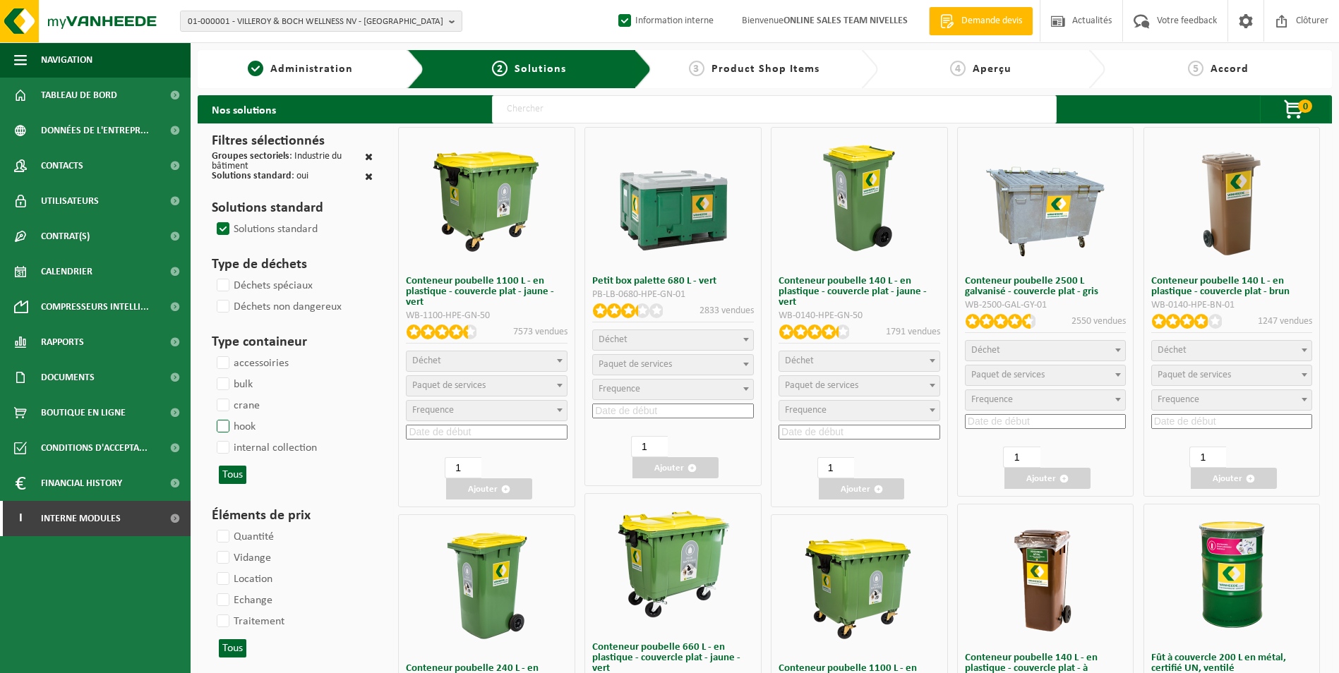 The width and height of the screenshot is (1339, 673). Describe the element at coordinates (260, 177) in the screenshot. I see `div: : oui` at that location.